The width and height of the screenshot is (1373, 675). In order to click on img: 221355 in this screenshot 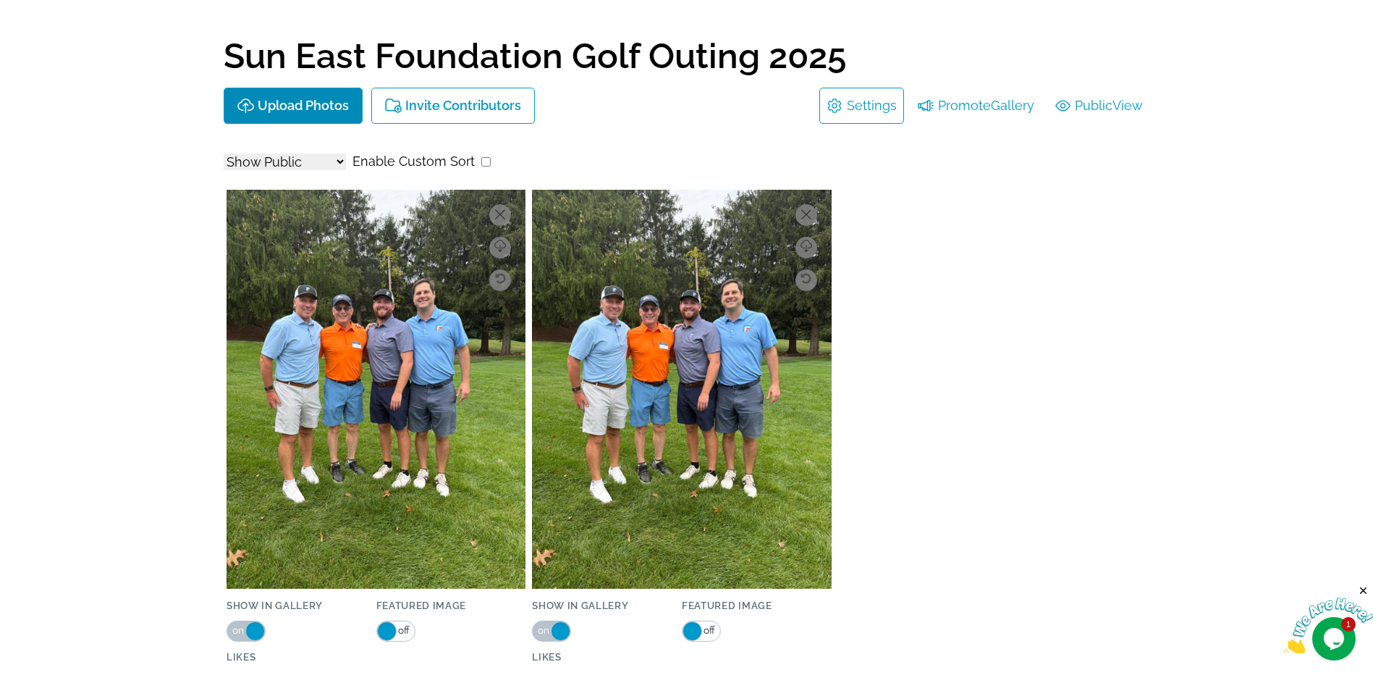, I will do `click(681, 389)`.